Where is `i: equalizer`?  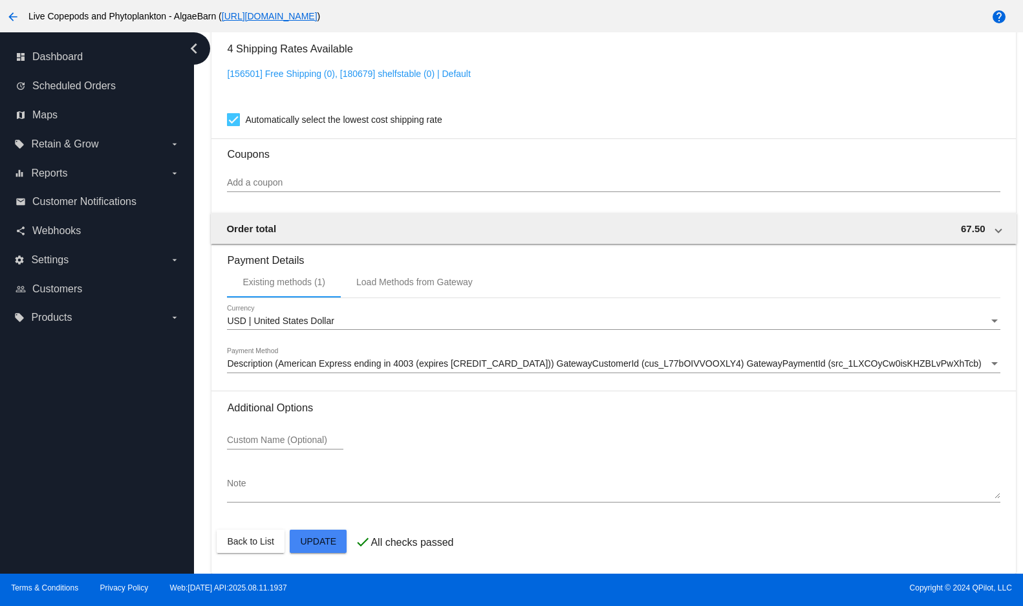 i: equalizer is located at coordinates (19, 173).